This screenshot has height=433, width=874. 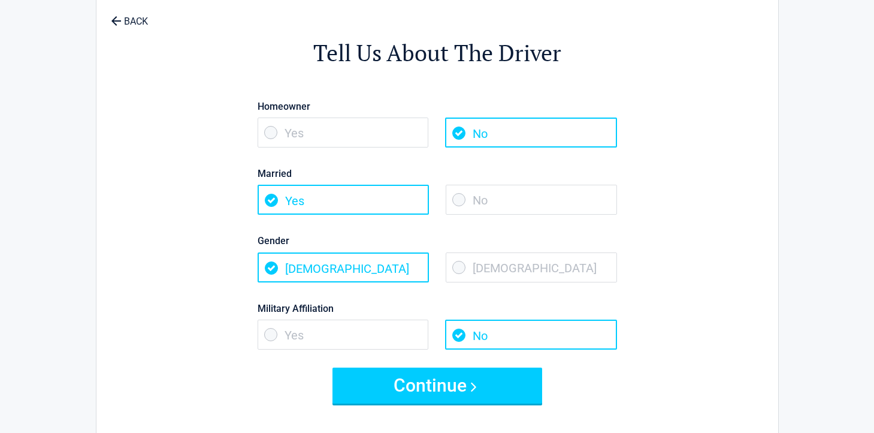 I want to click on button: Continue, so click(x=437, y=385).